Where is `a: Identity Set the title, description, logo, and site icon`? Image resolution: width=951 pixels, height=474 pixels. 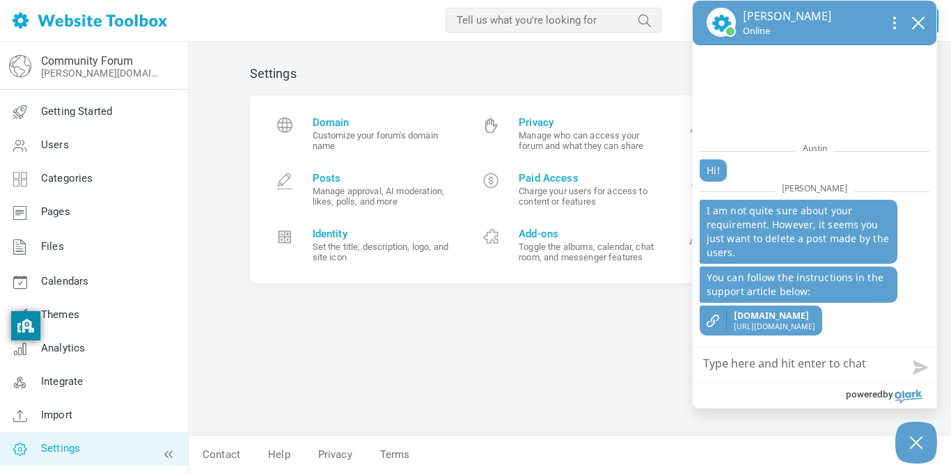
a: Identity Set the title, description, logo, and site icon is located at coordinates (363, 245).